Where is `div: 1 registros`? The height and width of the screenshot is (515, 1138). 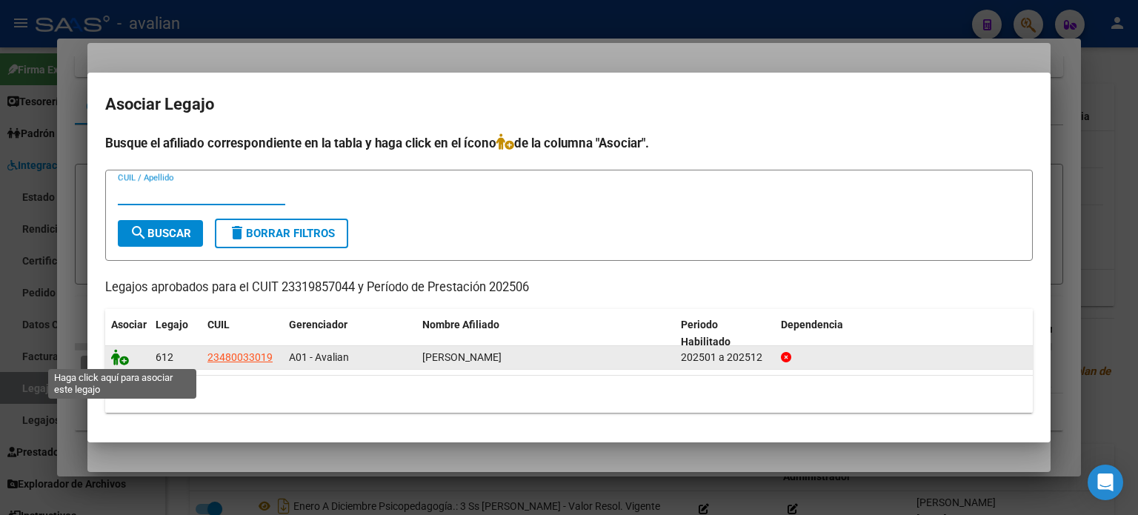 div: 1 registros is located at coordinates (569, 394).